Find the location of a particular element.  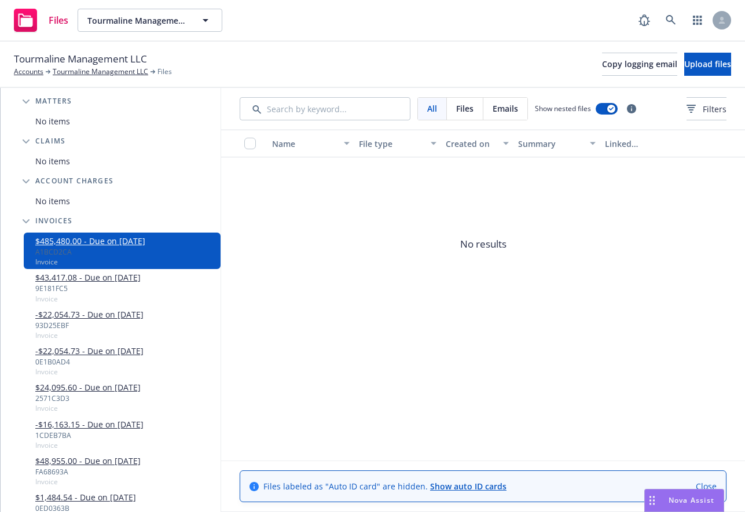

div: 93D25EBF is located at coordinates (89, 325).